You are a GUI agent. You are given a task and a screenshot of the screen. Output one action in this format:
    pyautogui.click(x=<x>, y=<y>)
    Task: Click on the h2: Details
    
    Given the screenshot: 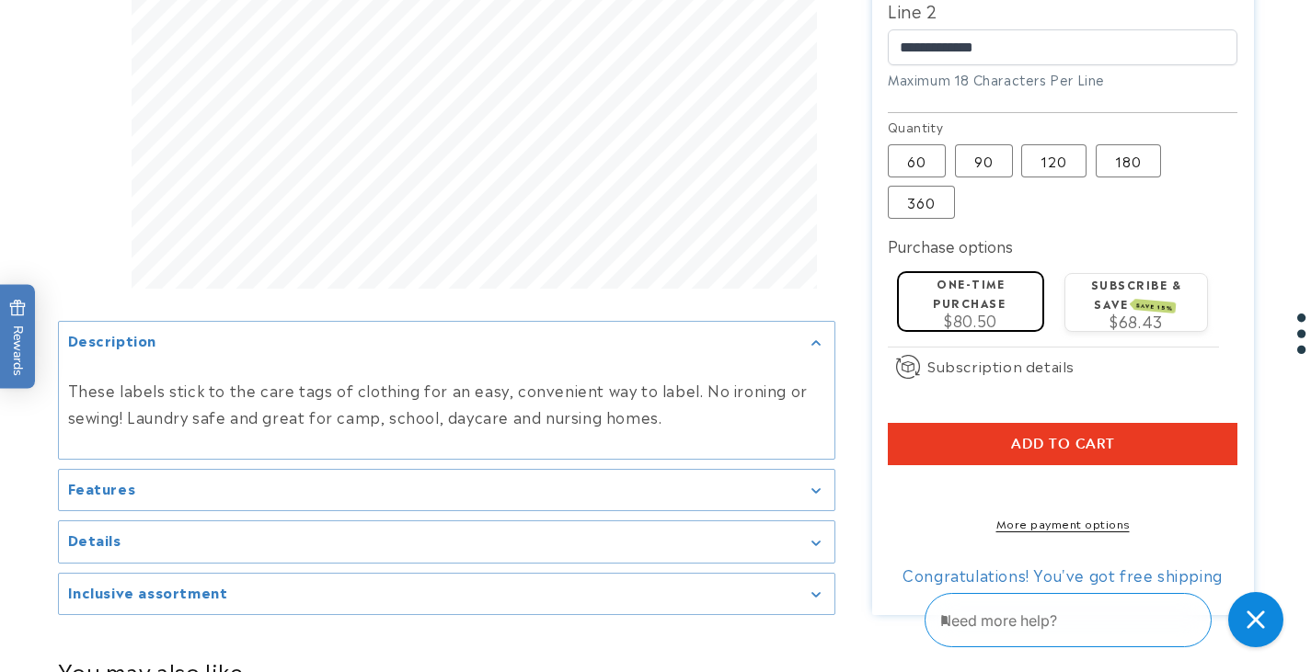 What is the action you would take?
    pyautogui.click(x=95, y=540)
    